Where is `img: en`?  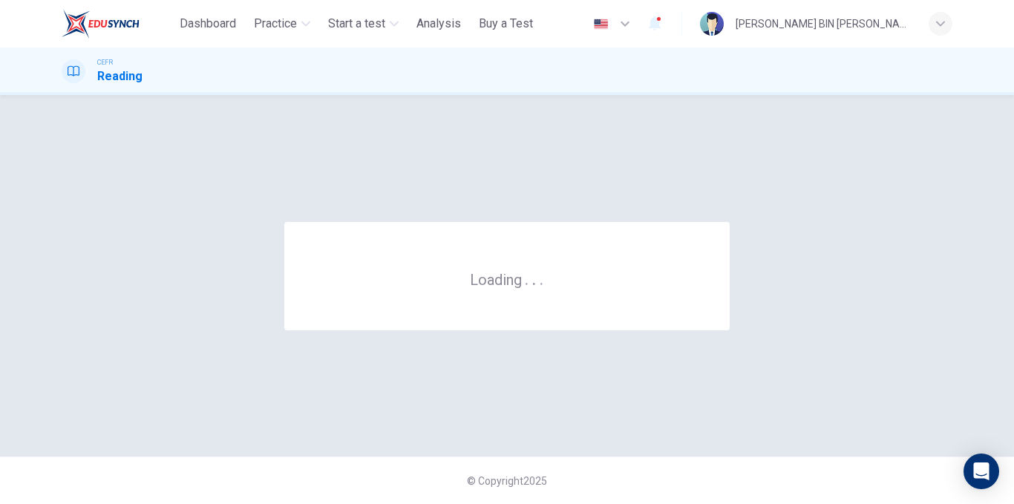
img: en is located at coordinates (601, 24).